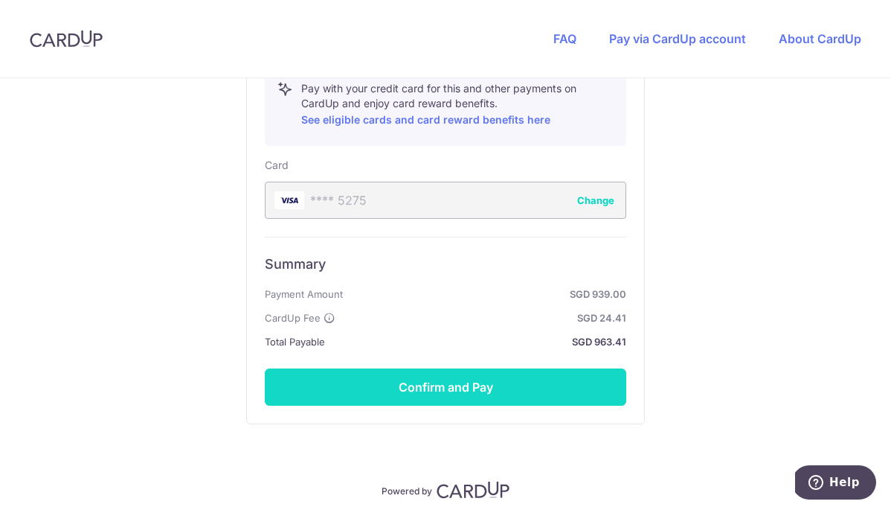  I want to click on span: Payment Amount, so click(304, 294).